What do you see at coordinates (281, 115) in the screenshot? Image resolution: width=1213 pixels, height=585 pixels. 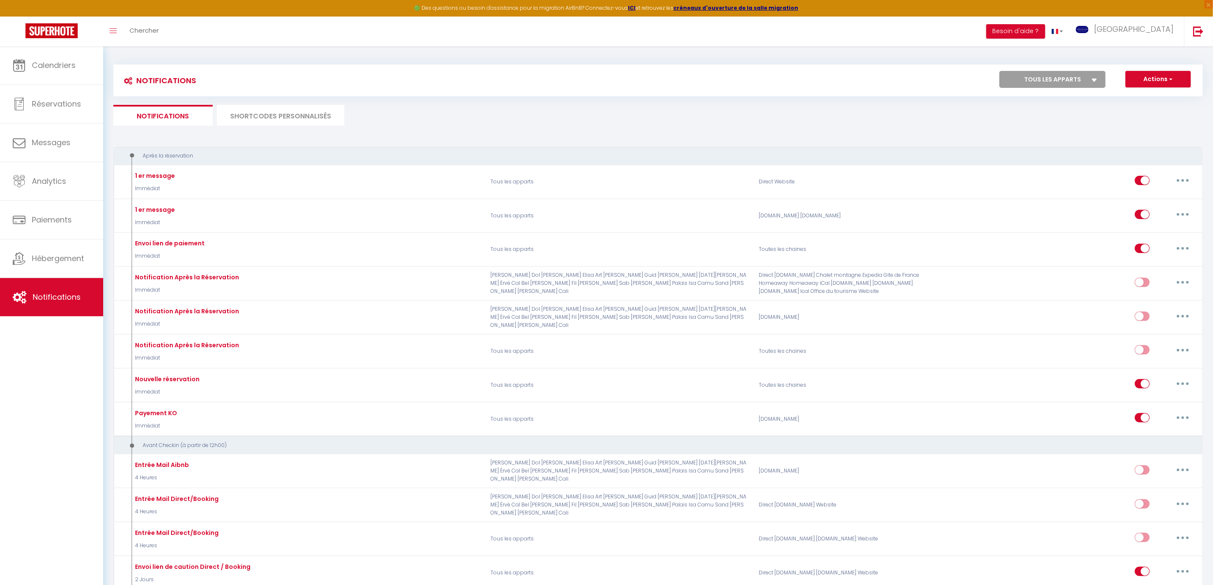 I see `li: SHORTCODES PERSONNALISÉS` at bounding box center [281, 115].